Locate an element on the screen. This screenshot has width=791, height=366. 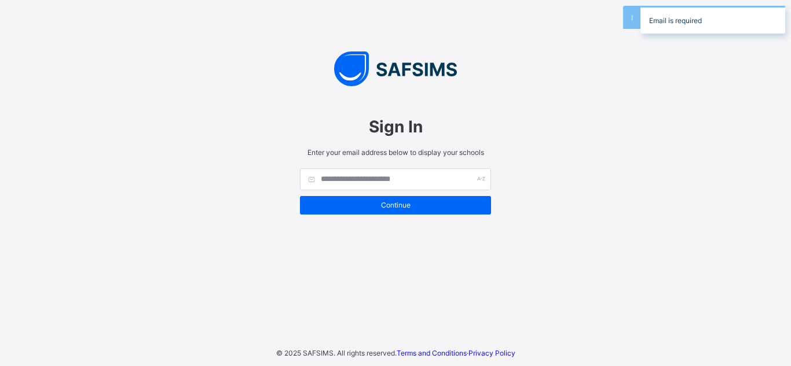
span: Continue is located at coordinates (395, 205).